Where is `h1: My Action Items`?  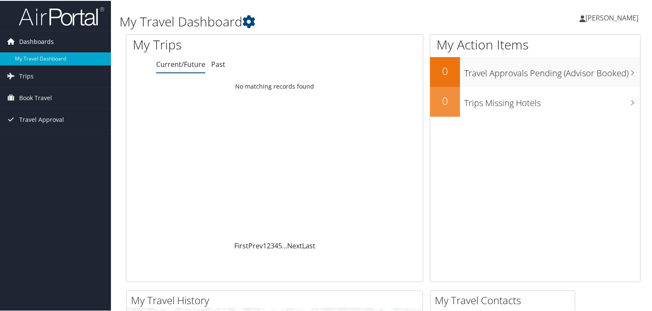
h1: My Action Items is located at coordinates (535, 44).